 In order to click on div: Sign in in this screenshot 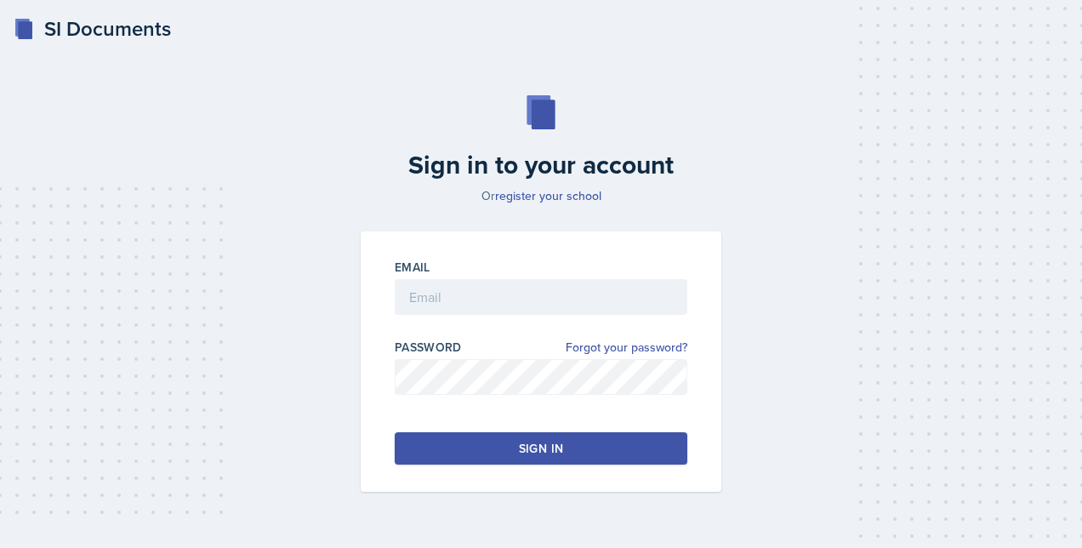, I will do `click(541, 448)`.